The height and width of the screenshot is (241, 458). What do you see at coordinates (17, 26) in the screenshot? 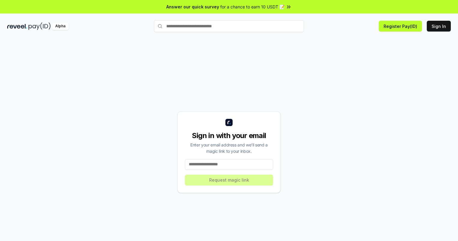
I see `img: reveel_dark` at bounding box center [17, 26].